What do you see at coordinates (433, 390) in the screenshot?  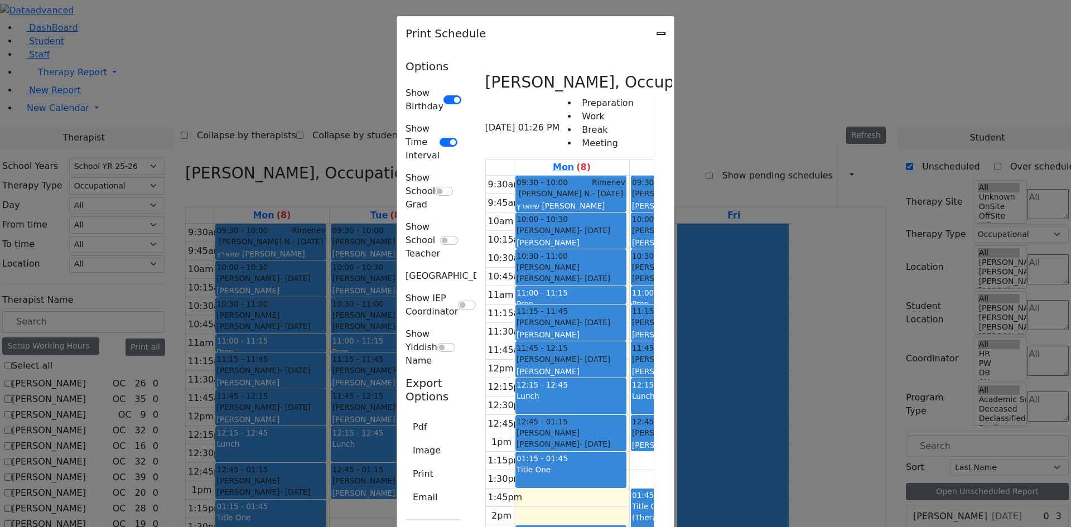 I see `h5: Export Options` at bounding box center [433, 390].